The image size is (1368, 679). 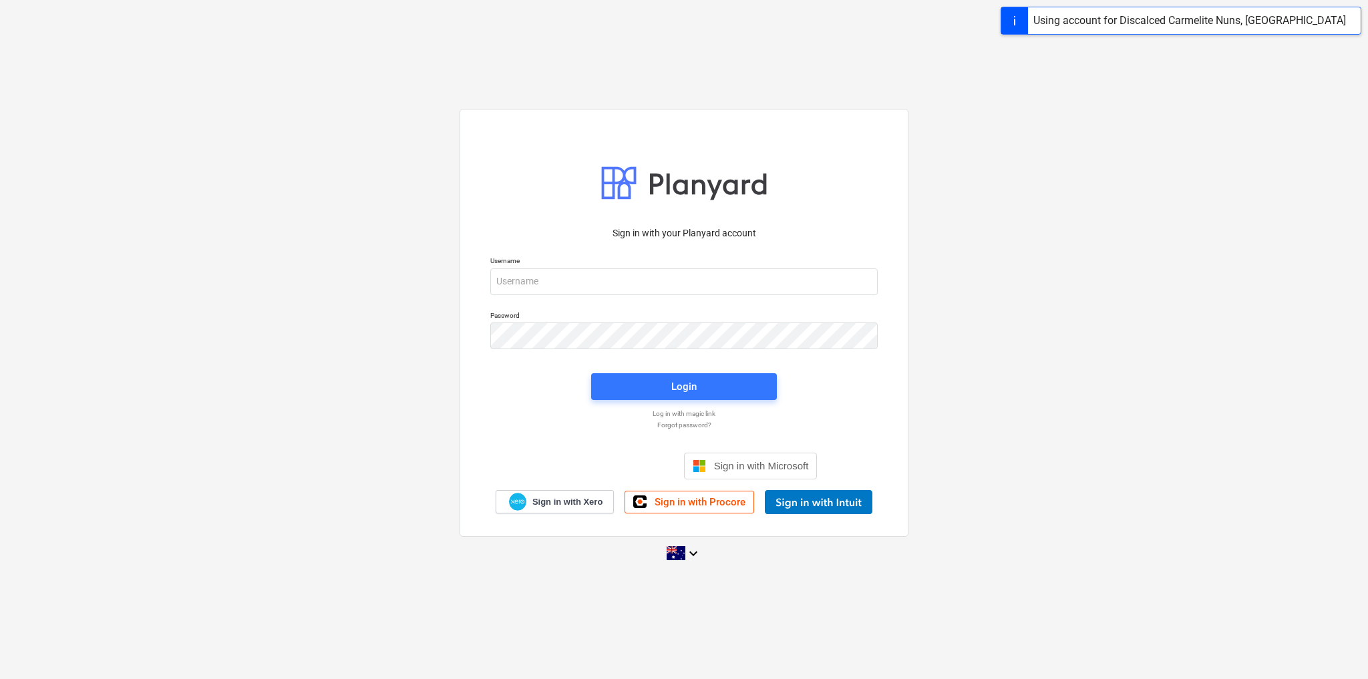 What do you see at coordinates (684, 282) in the screenshot?
I see `input: Username` at bounding box center [684, 282].